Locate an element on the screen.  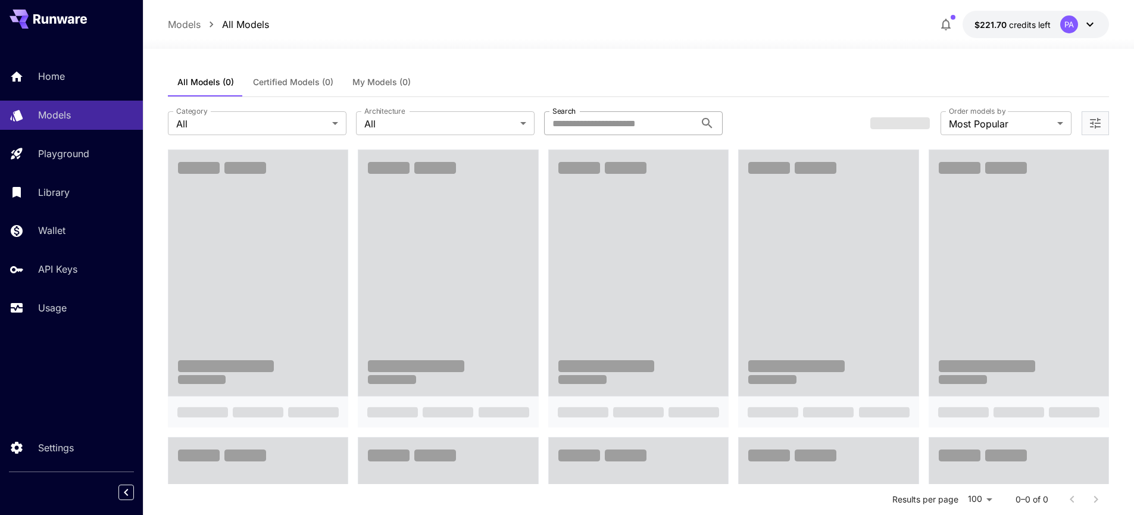
div: $221.7037 is located at coordinates (1012, 24).